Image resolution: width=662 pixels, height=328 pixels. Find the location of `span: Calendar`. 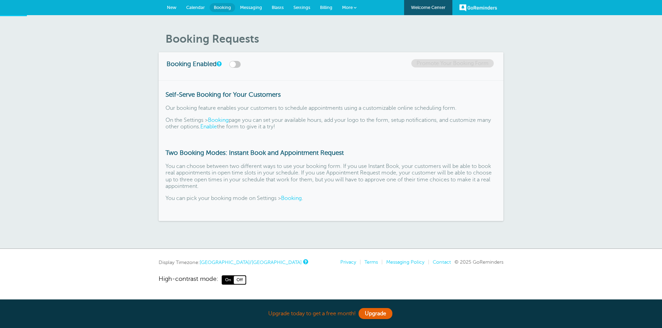

span: Calendar is located at coordinates (195, 7).